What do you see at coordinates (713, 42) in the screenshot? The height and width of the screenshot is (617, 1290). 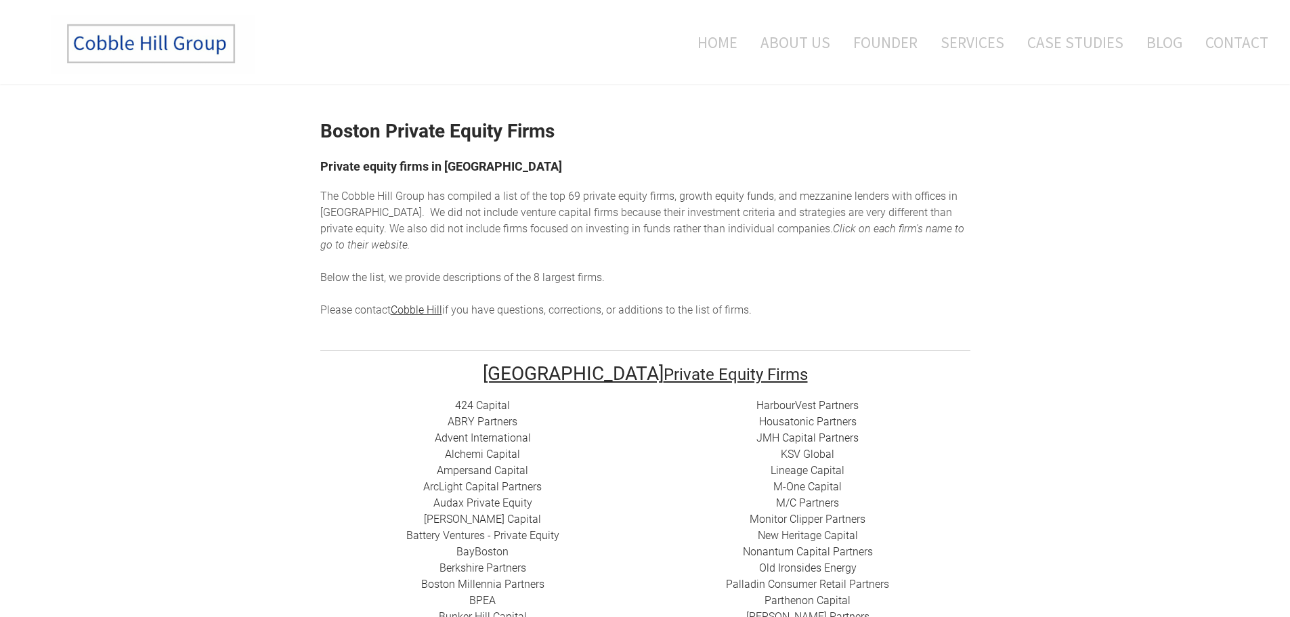 I see `a: Home` at bounding box center [713, 42].